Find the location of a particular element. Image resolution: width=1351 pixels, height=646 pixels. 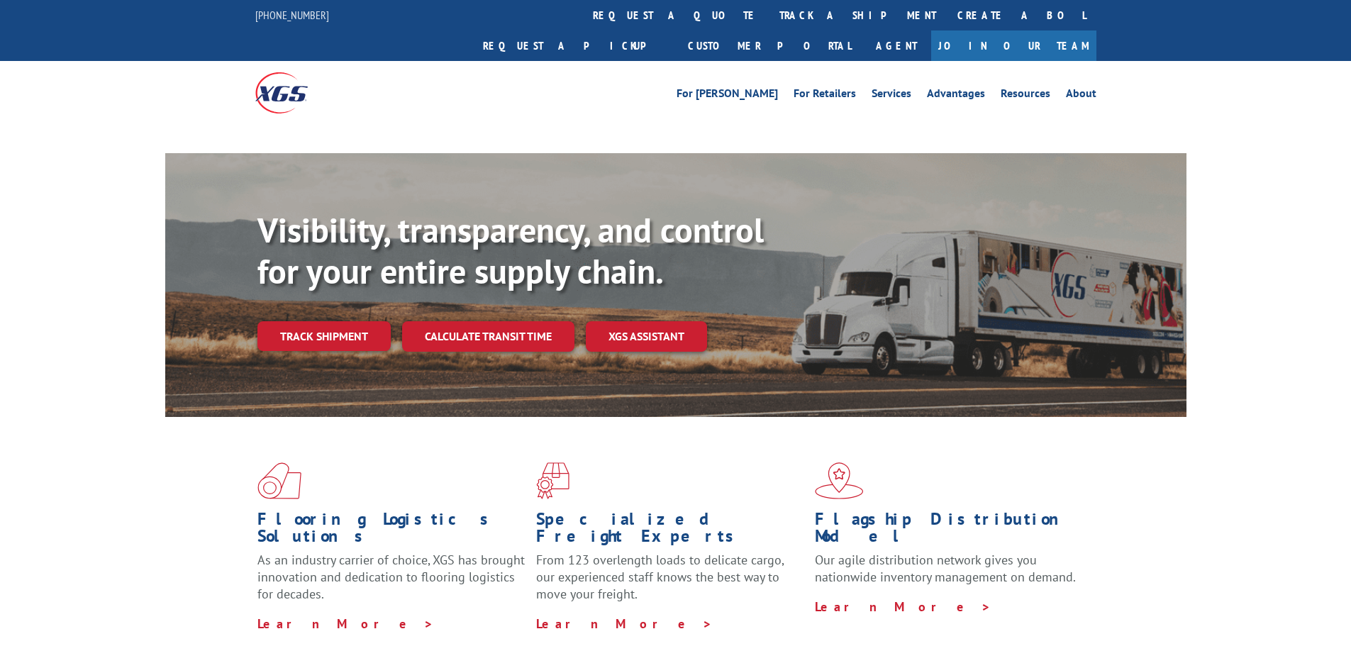

a: For Retailers is located at coordinates (825, 96).